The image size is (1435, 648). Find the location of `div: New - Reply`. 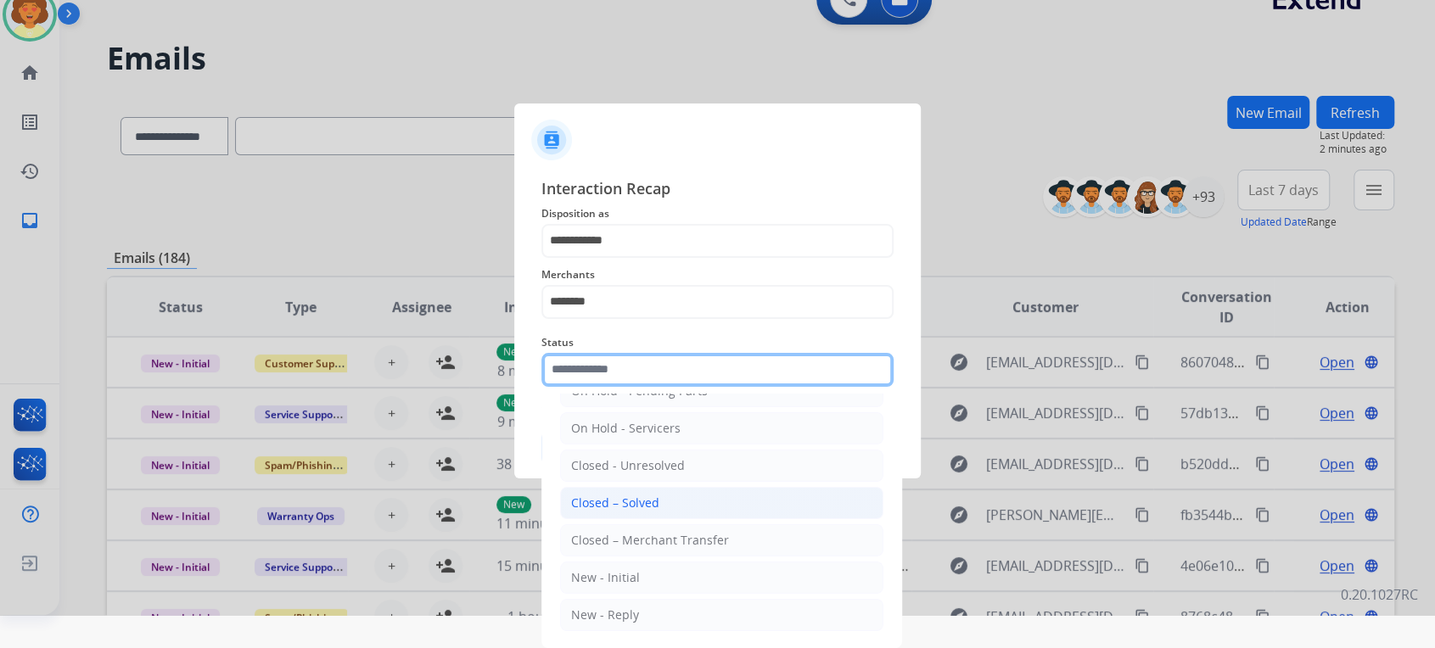

div: New - Reply is located at coordinates (605, 615).